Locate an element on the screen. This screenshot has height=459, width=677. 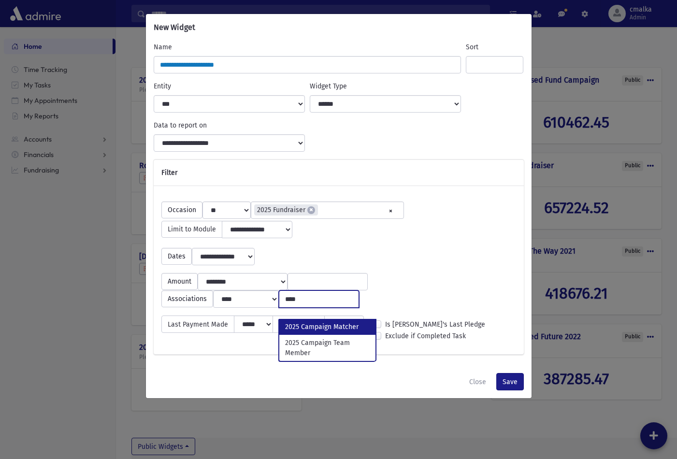
button: Close is located at coordinates (477, 382).